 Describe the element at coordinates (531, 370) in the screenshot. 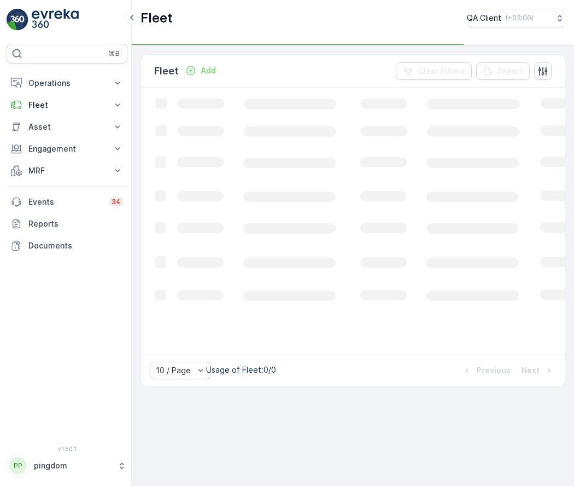

I see `p: Next` at that location.